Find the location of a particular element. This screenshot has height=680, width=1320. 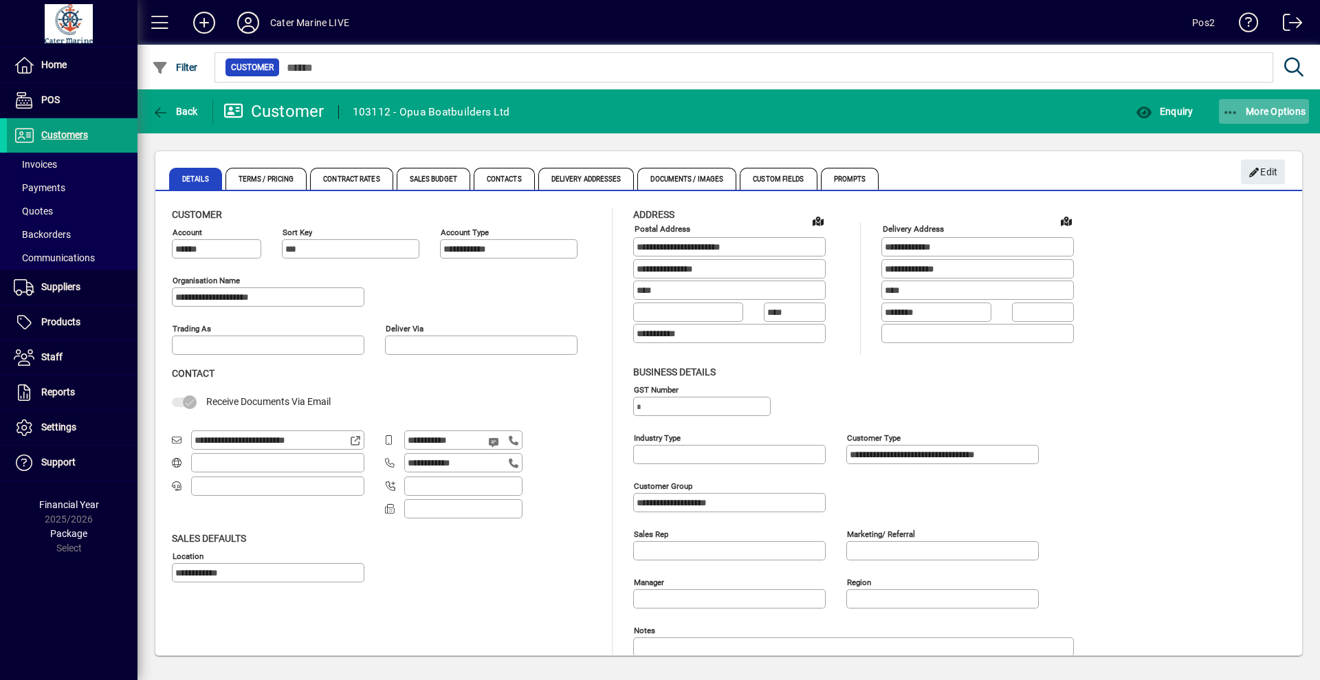

span: More Options is located at coordinates (1264, 111).